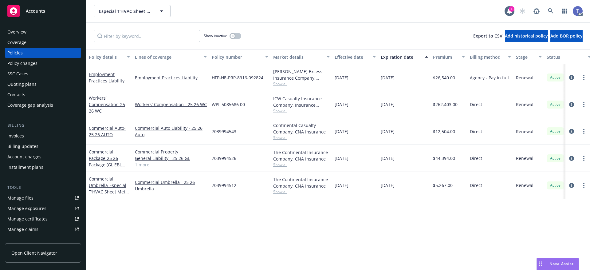 The width and height of the screenshot is (590, 270). I want to click on div: Policy number, so click(236, 57).